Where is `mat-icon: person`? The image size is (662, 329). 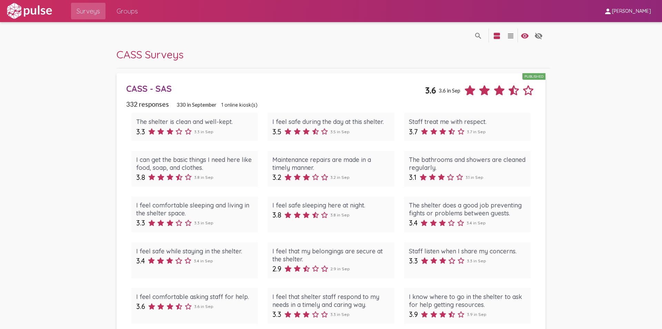
mat-icon: person is located at coordinates (608, 11).